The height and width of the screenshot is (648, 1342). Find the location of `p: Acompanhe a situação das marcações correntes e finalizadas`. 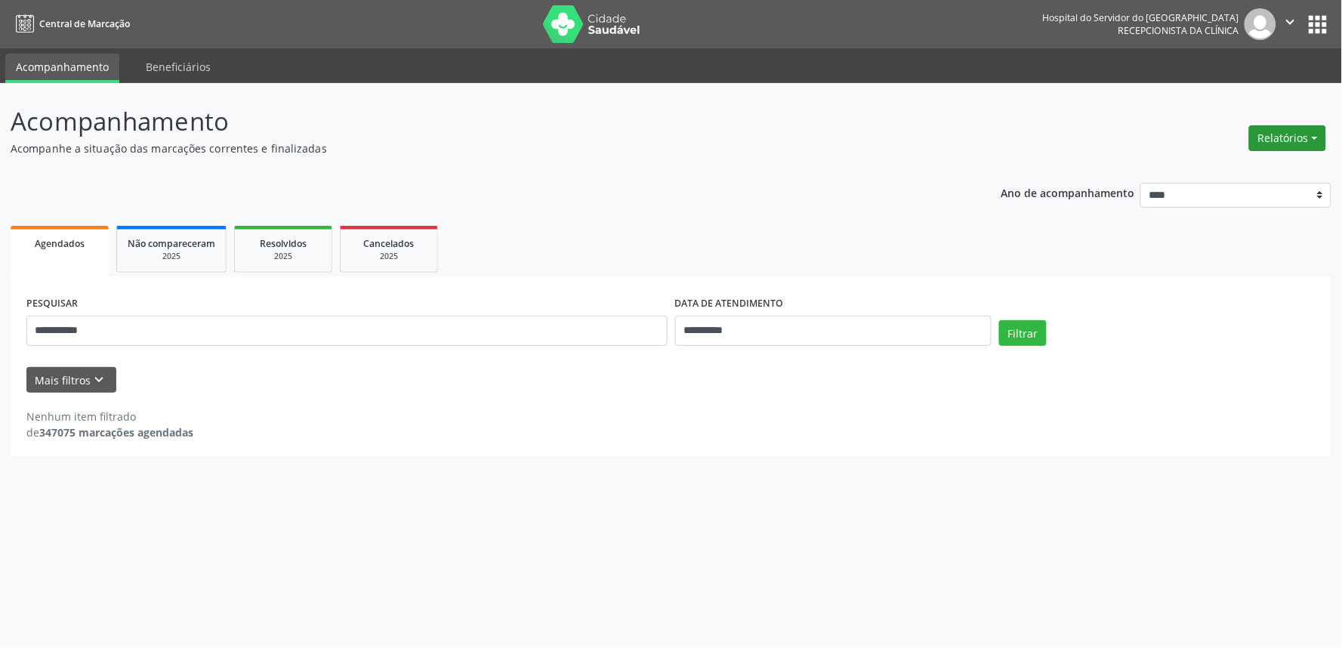

p: Acompanhe a situação das marcações correntes e finalizadas is located at coordinates (473, 148).